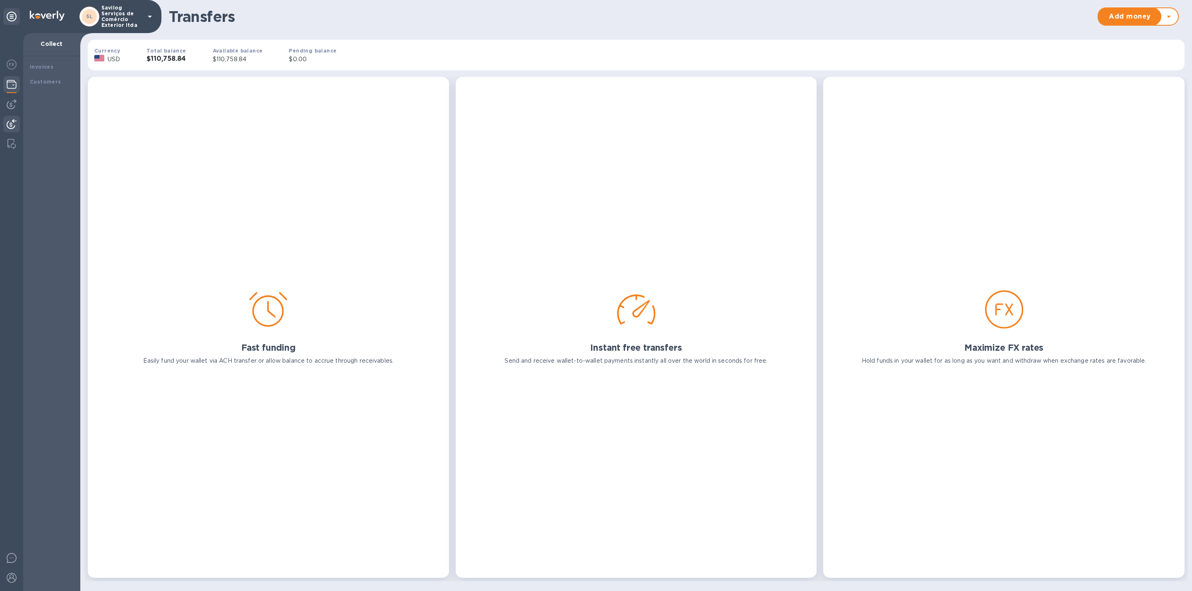 This screenshot has width=1192, height=591. Describe the element at coordinates (114, 59) in the screenshot. I see `p: USD` at that location.